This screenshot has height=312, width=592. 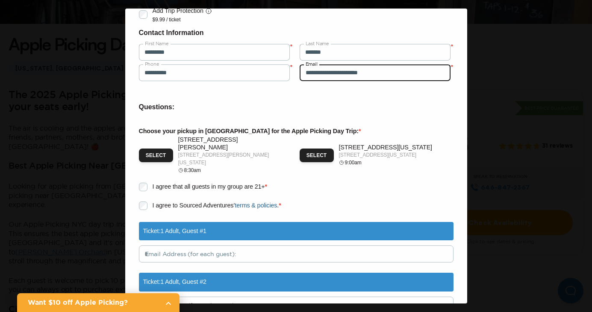 What do you see at coordinates (98, 303) in the screenshot?
I see `a: Want $10 off Apple Picking?` at bounding box center [98, 303].